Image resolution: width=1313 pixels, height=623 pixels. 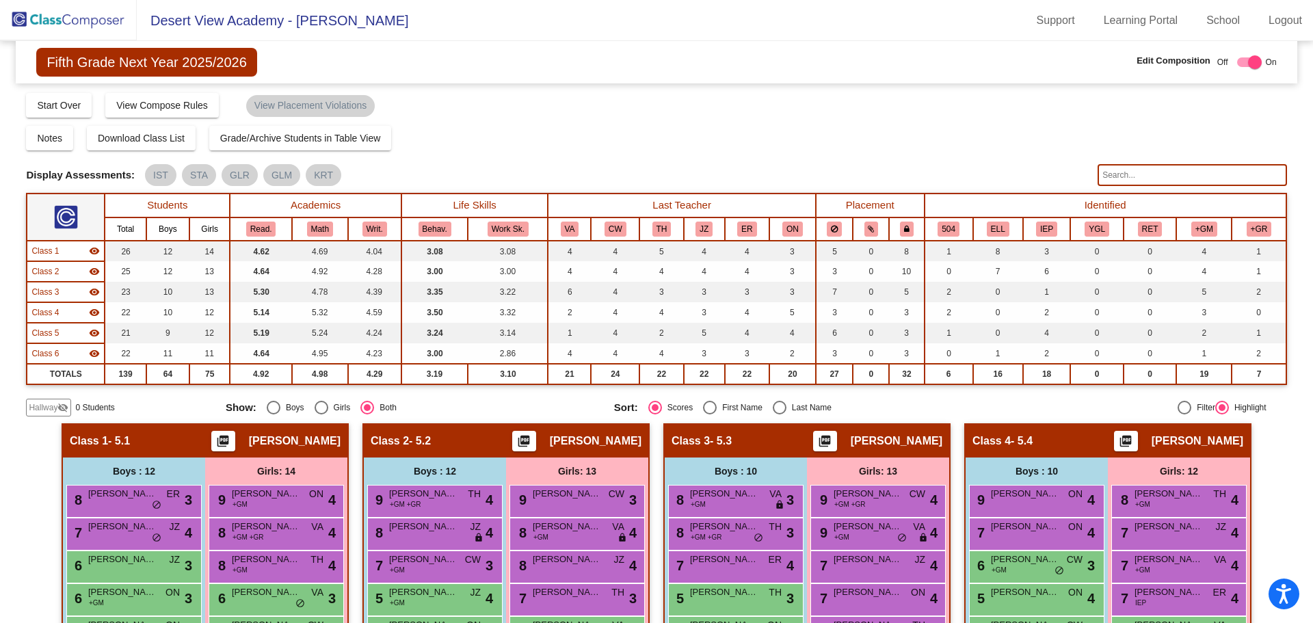 What do you see at coordinates (1174, 61) in the screenshot?
I see `span: Edit Composition` at bounding box center [1174, 61].